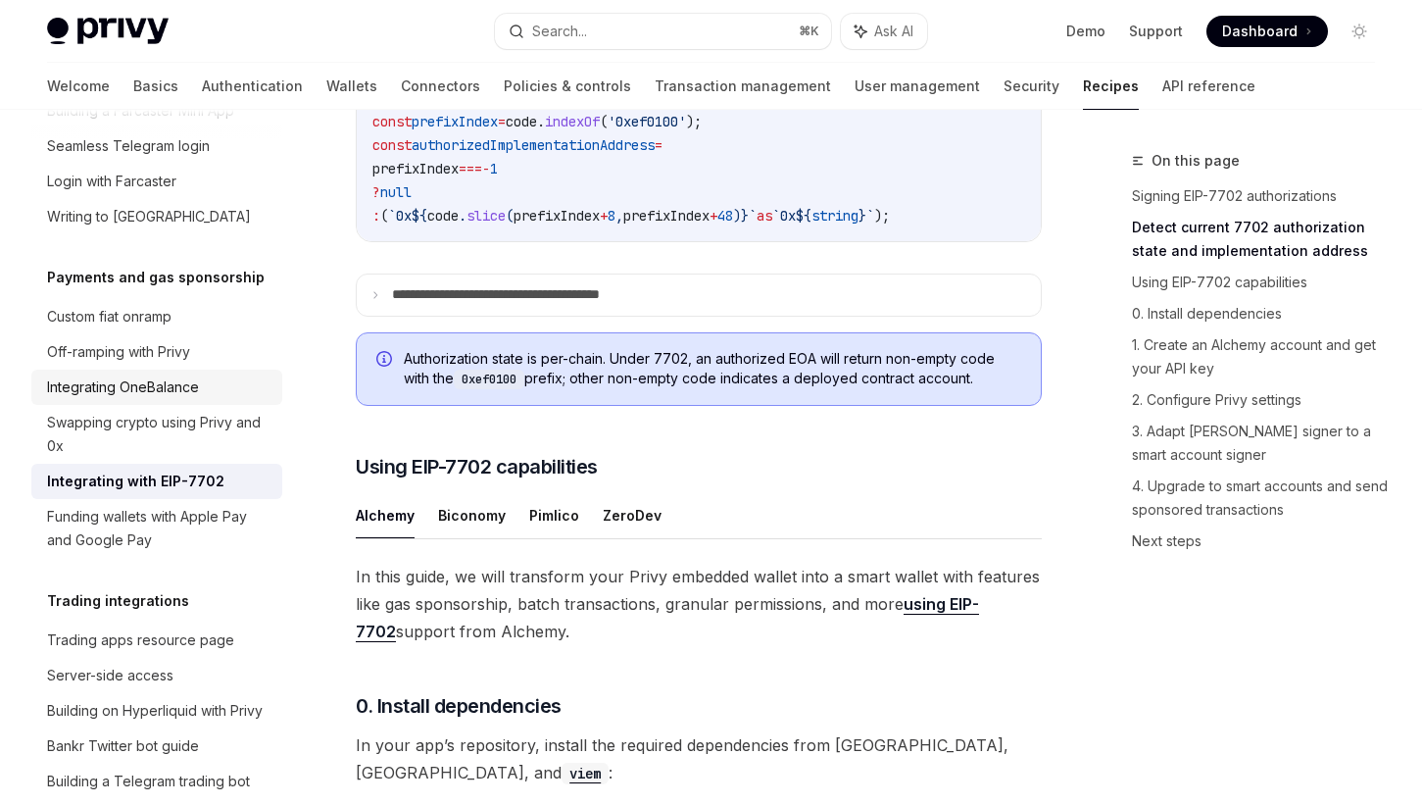 This screenshot has width=1422, height=805. Describe the element at coordinates (122, 746) in the screenshot. I see `div: Bankr Twitter bot guide` at that location.